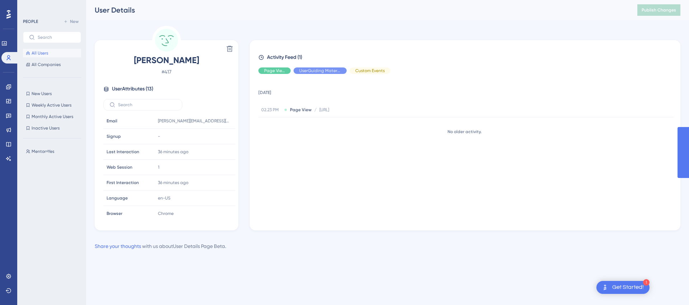  I want to click on button: New, so click(71, 22).